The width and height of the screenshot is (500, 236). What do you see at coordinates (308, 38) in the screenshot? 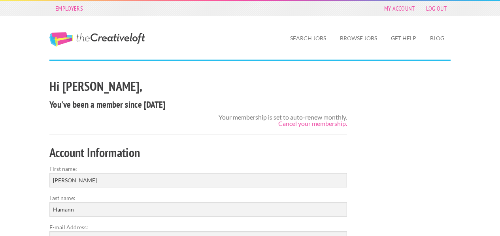
I see `a: Search Jobs` at bounding box center [308, 38].